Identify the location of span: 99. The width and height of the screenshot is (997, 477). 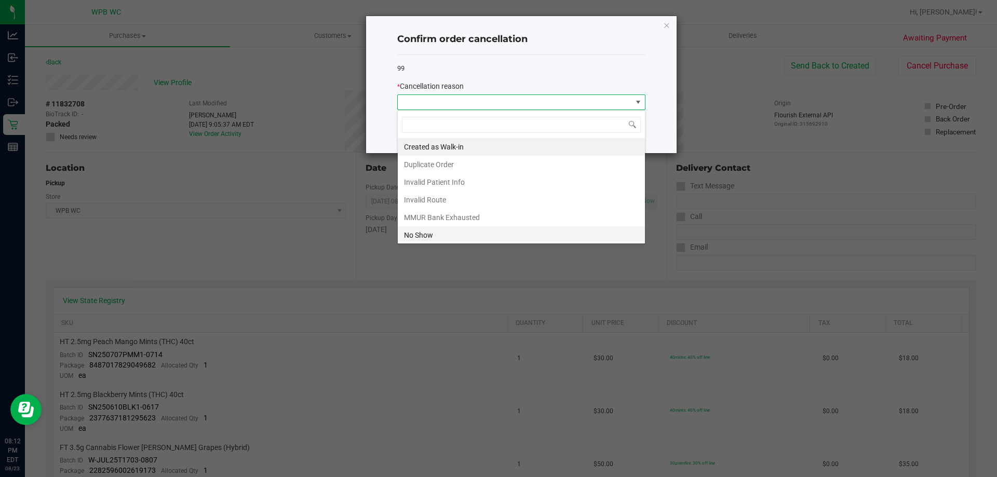
(401, 68).